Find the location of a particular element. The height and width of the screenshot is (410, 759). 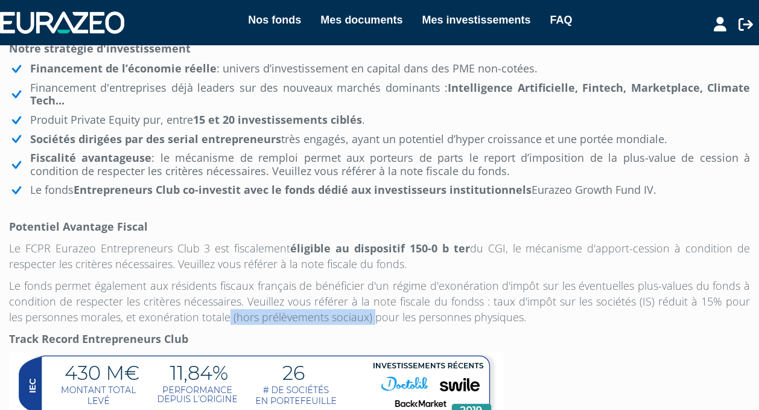

strong: Intelligence Artificielle, Fintech, Marketplace, Climate Tech... is located at coordinates (390, 94).